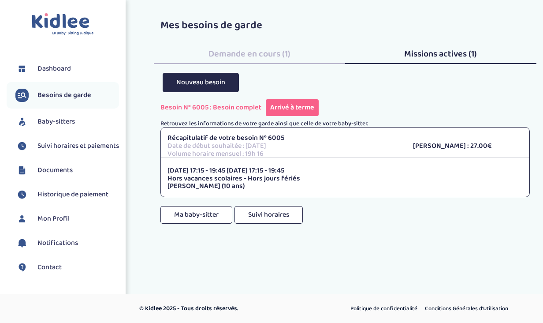 Image resolution: width=543 pixels, height=323 pixels. What do you see at coordinates (56, 122) in the screenshot?
I see `span: Baby-sitters` at bounding box center [56, 122].